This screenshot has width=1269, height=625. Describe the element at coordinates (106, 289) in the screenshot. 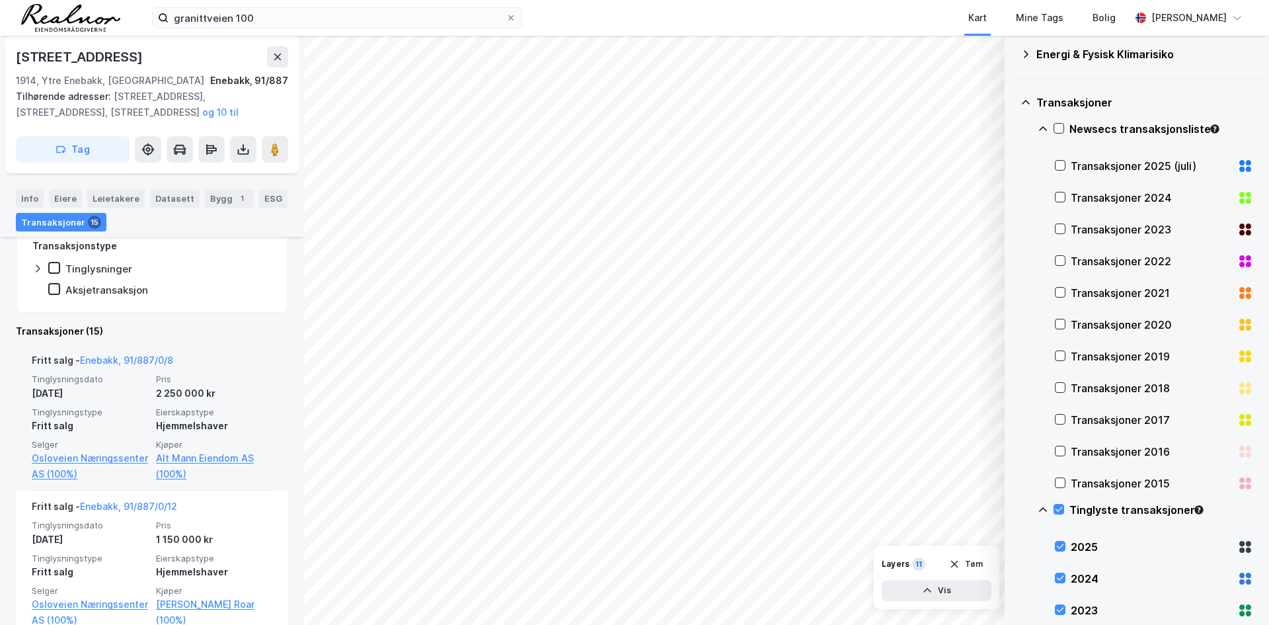

I see `div: Aksjetransaksjon` at that location.